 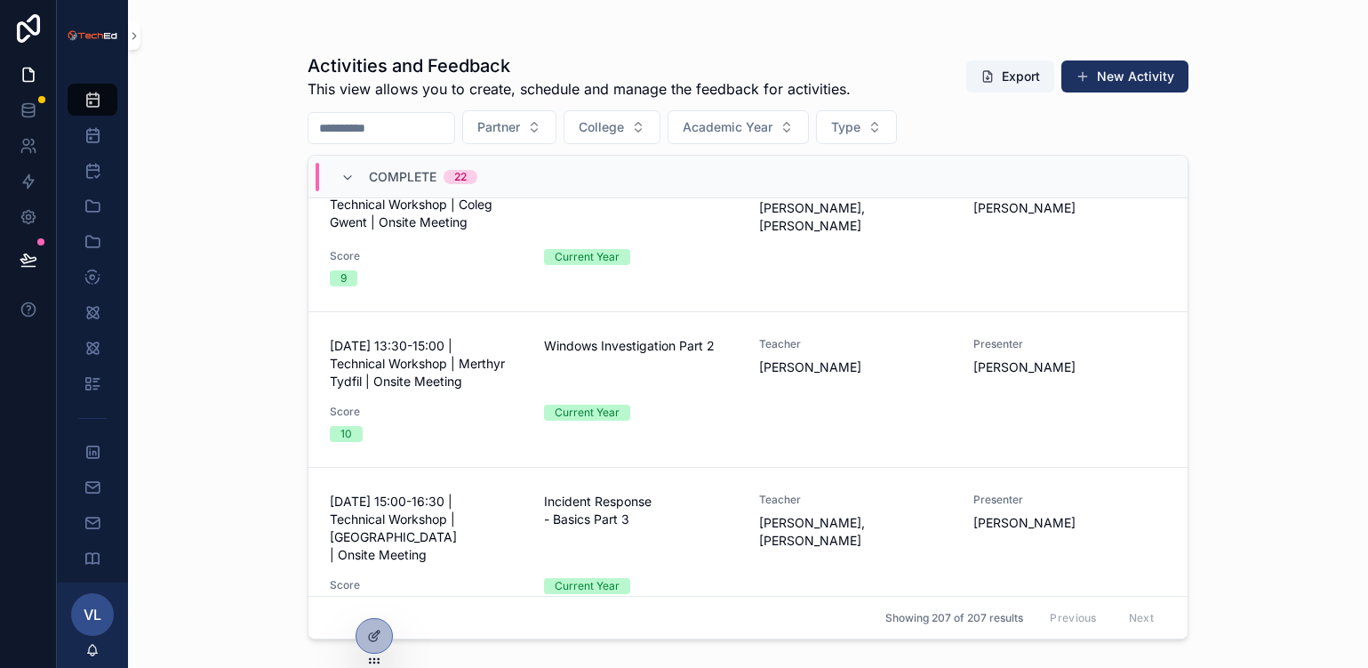 What do you see at coordinates (92, 614) in the screenshot?
I see `span: VL` at bounding box center [92, 614].